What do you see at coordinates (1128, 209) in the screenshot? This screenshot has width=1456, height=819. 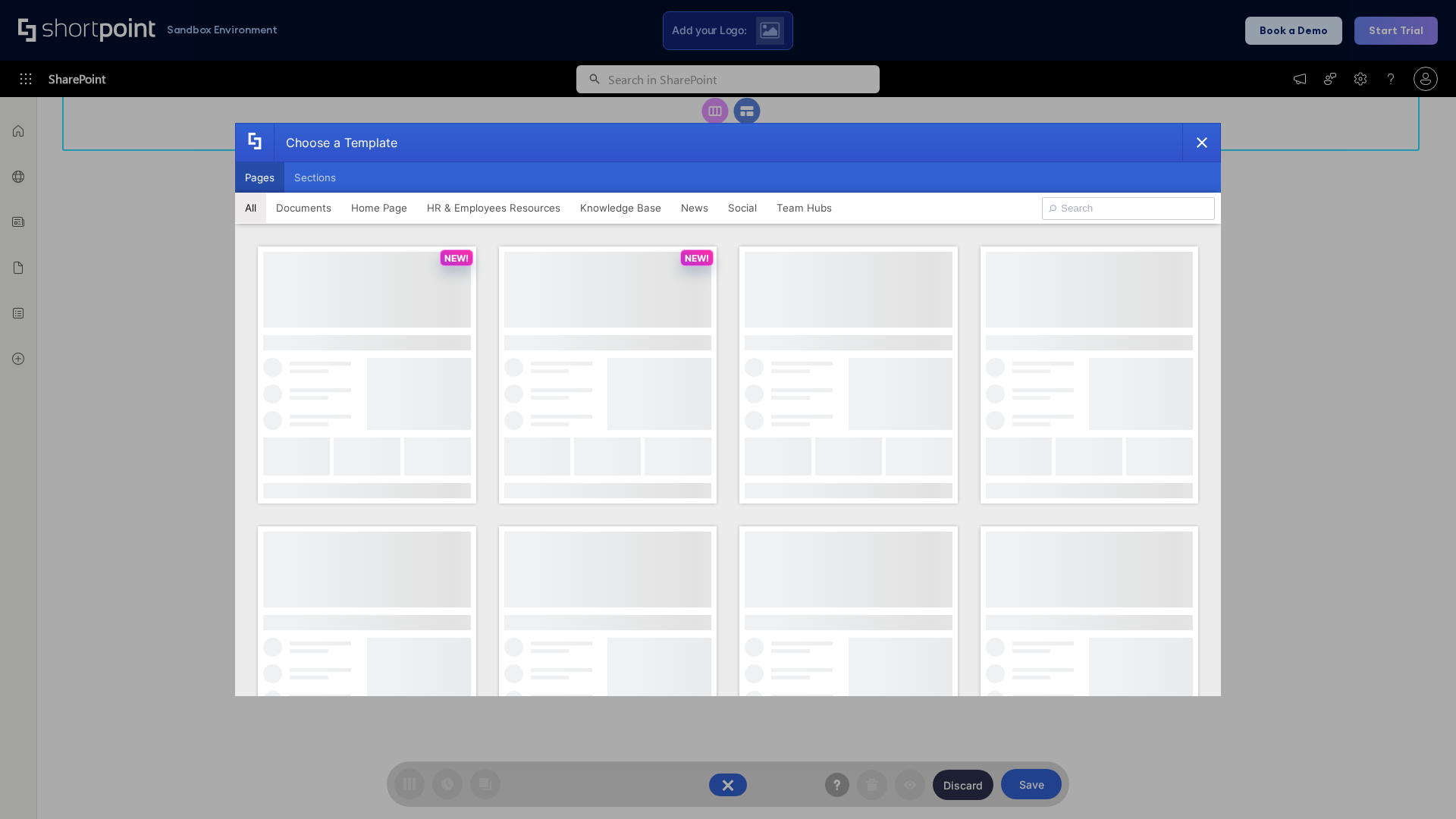 I see `input: Search` at bounding box center [1128, 209].